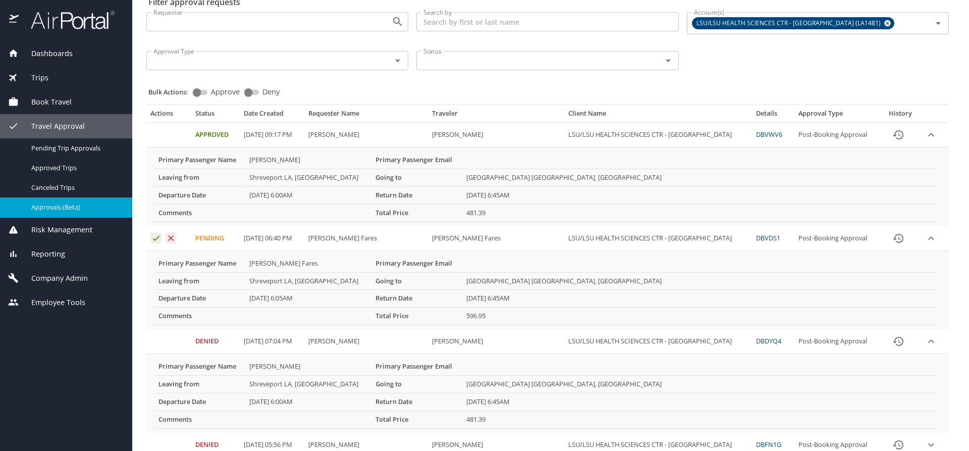  I want to click on span: Trips, so click(33, 78).